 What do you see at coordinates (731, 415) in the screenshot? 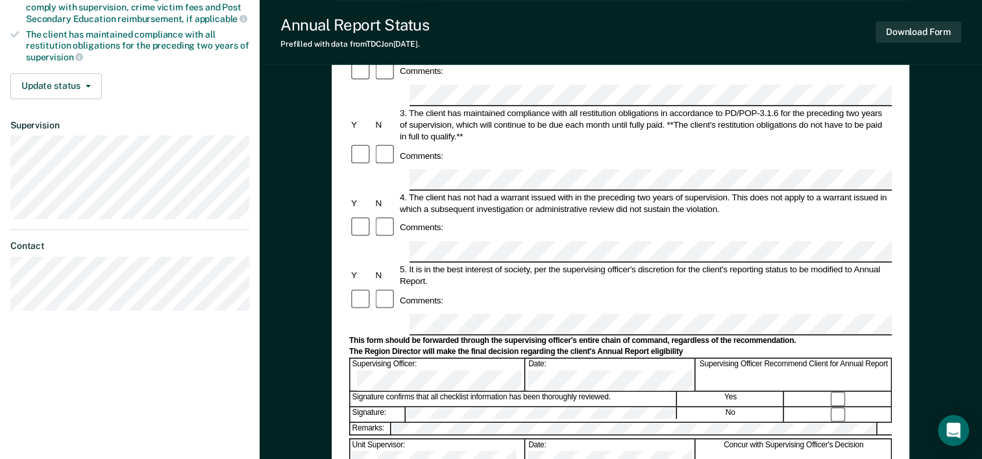
I see `div: No` at bounding box center [731, 415].